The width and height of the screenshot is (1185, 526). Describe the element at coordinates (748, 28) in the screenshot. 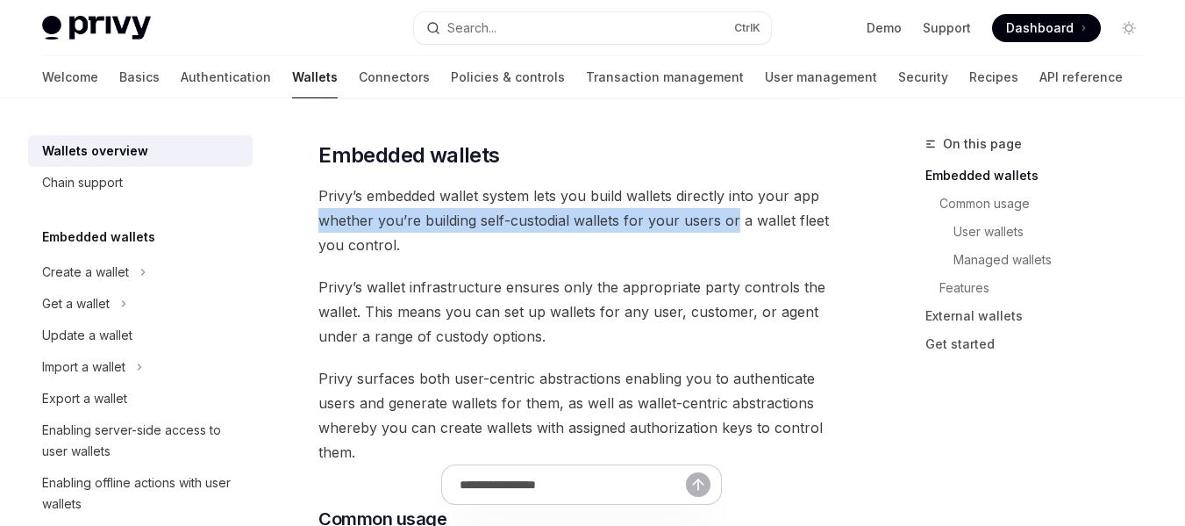

I see `span: Ctrl K` at that location.